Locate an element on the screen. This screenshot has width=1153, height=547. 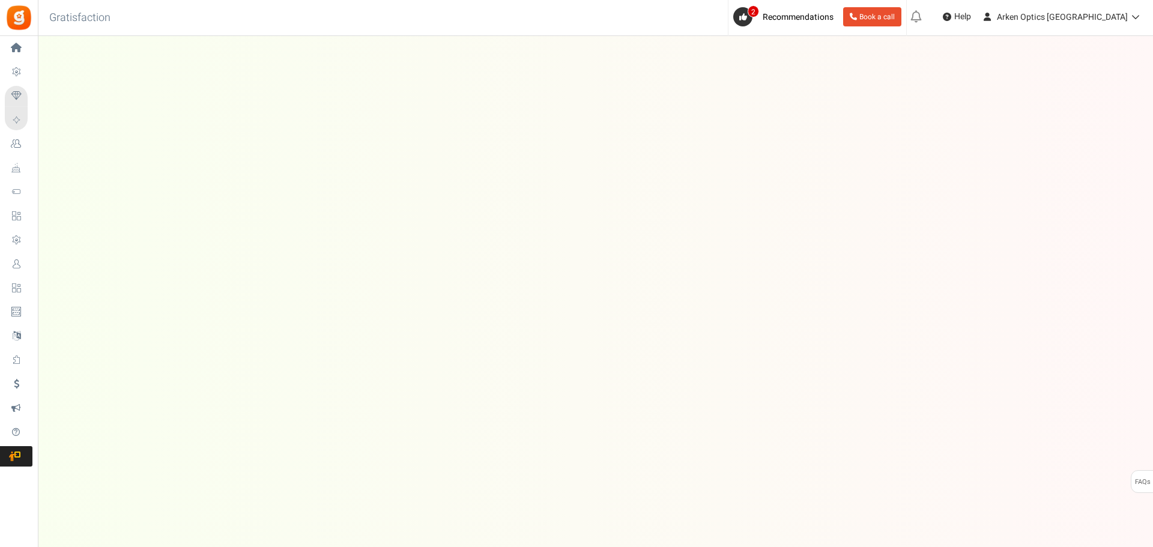
span: 2 is located at coordinates (753, 11).